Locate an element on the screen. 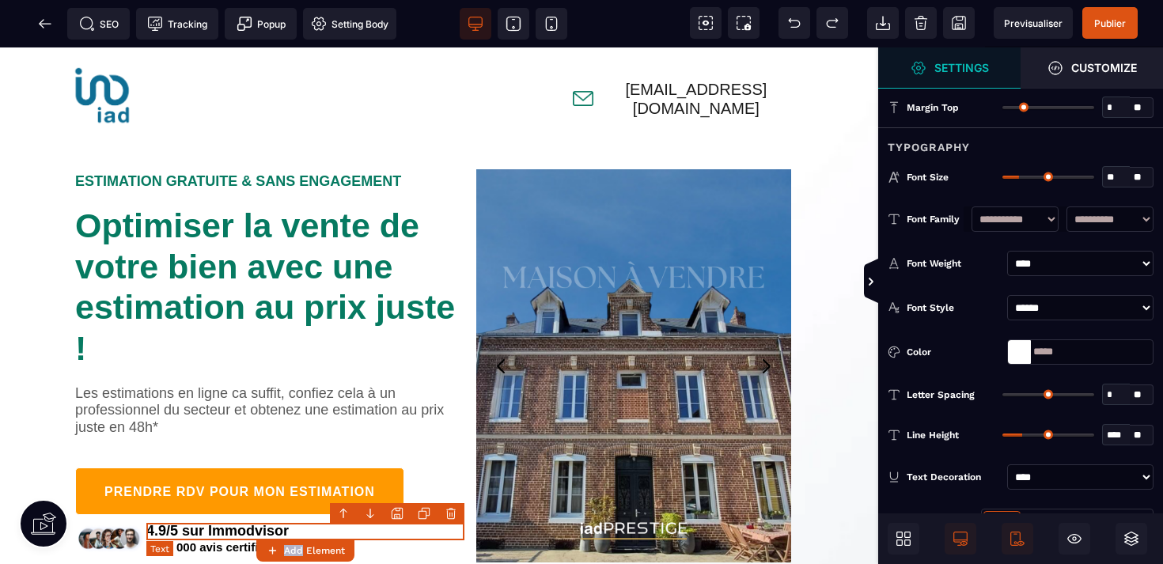  button: PRENDRE RDV POUR MON ESTIMATION is located at coordinates (240, 444).